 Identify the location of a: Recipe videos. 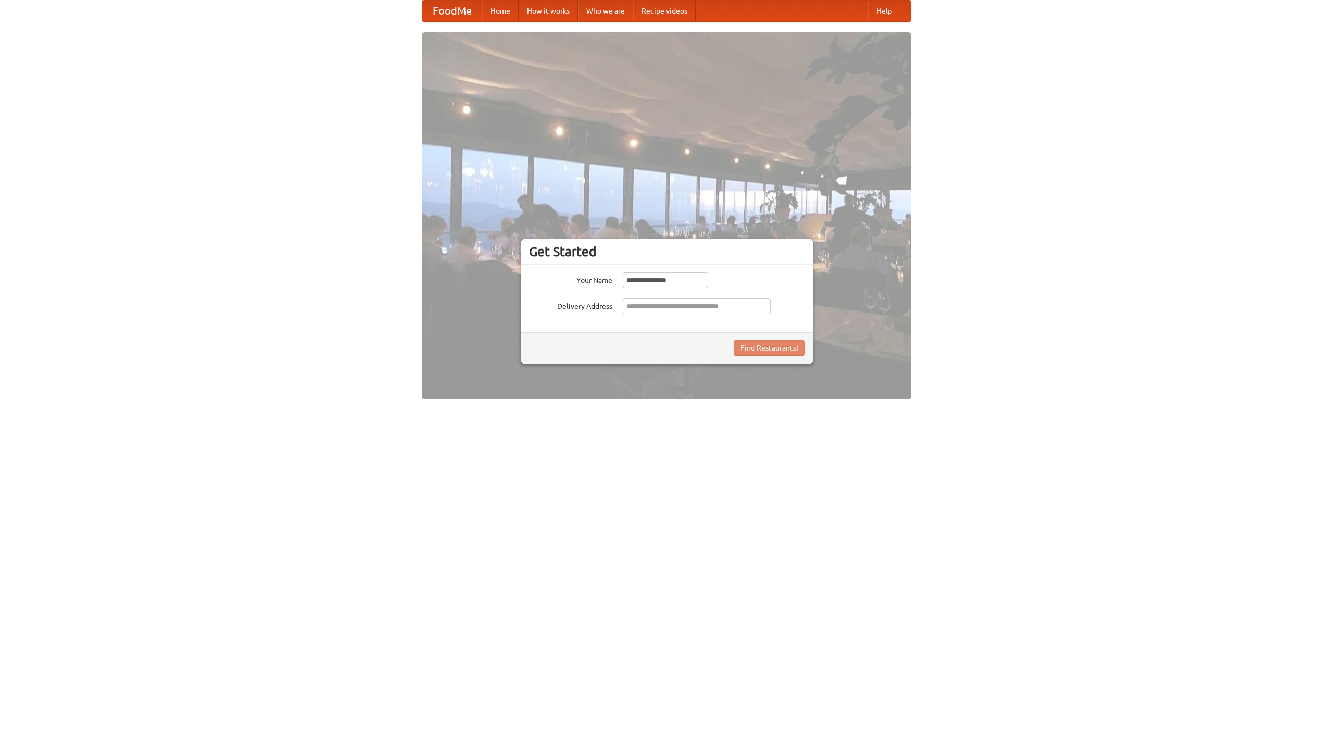
(664, 11).